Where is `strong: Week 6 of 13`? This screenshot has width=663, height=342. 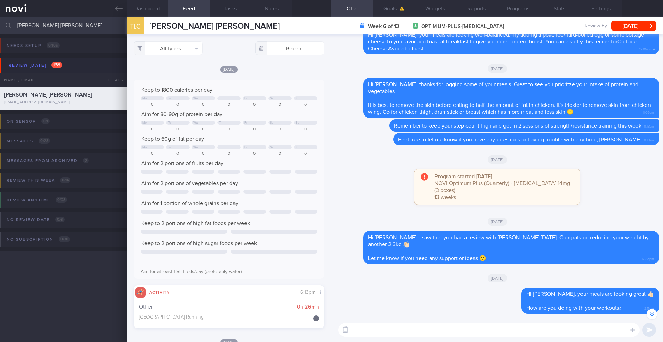
strong: Week 6 of 13 is located at coordinates (383, 26).